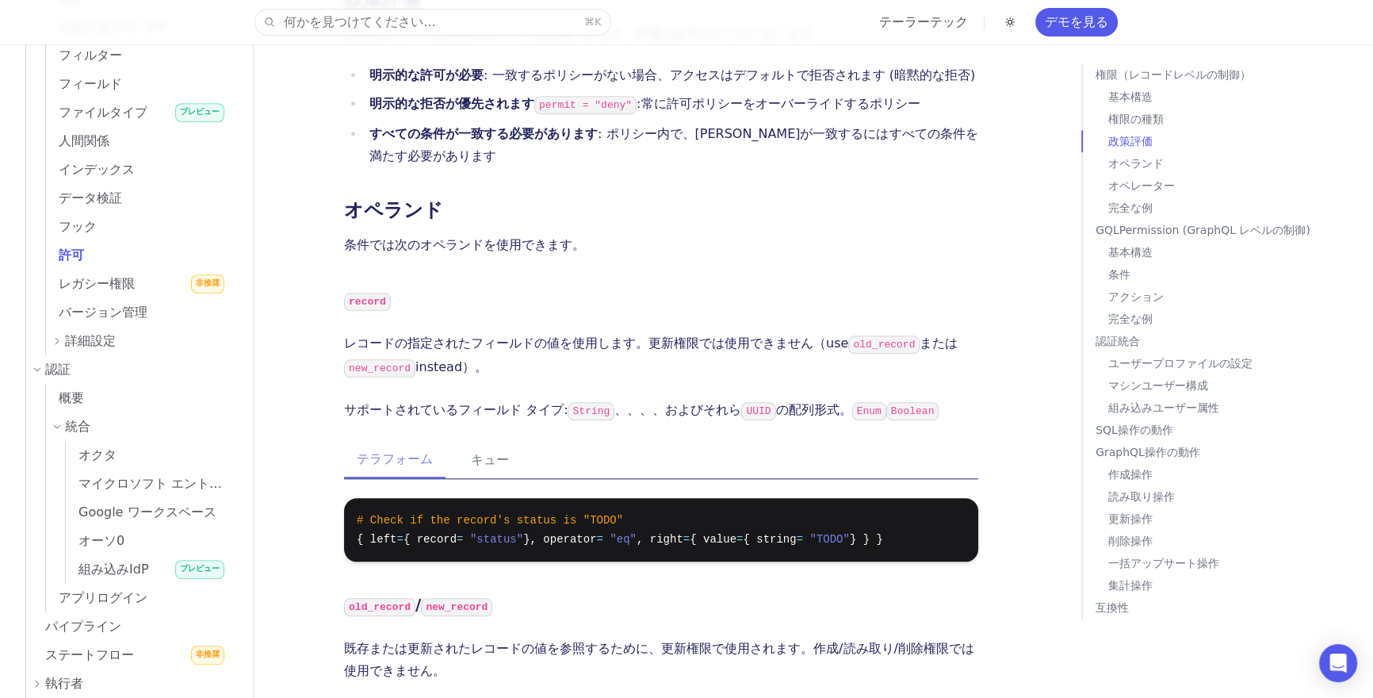 The image size is (1373, 698). I want to click on font: ファイルタイプ, so click(103, 112).